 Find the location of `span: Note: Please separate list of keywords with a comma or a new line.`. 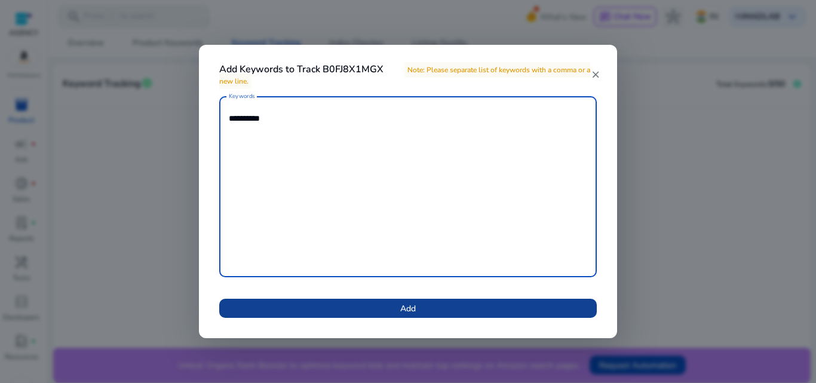

span: Note: Please separate list of keywords with a comma or a new line. is located at coordinates (404, 75).